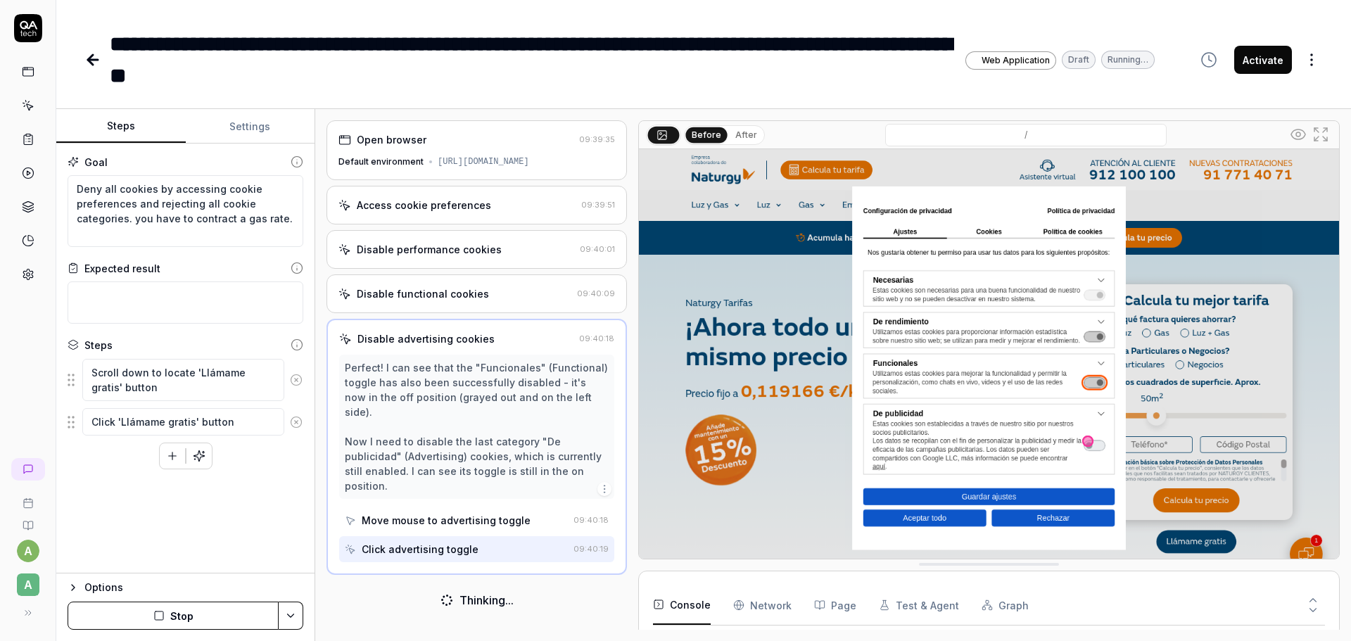 The width and height of the screenshot is (1351, 641). What do you see at coordinates (28, 551) in the screenshot?
I see `span: a` at bounding box center [28, 551].